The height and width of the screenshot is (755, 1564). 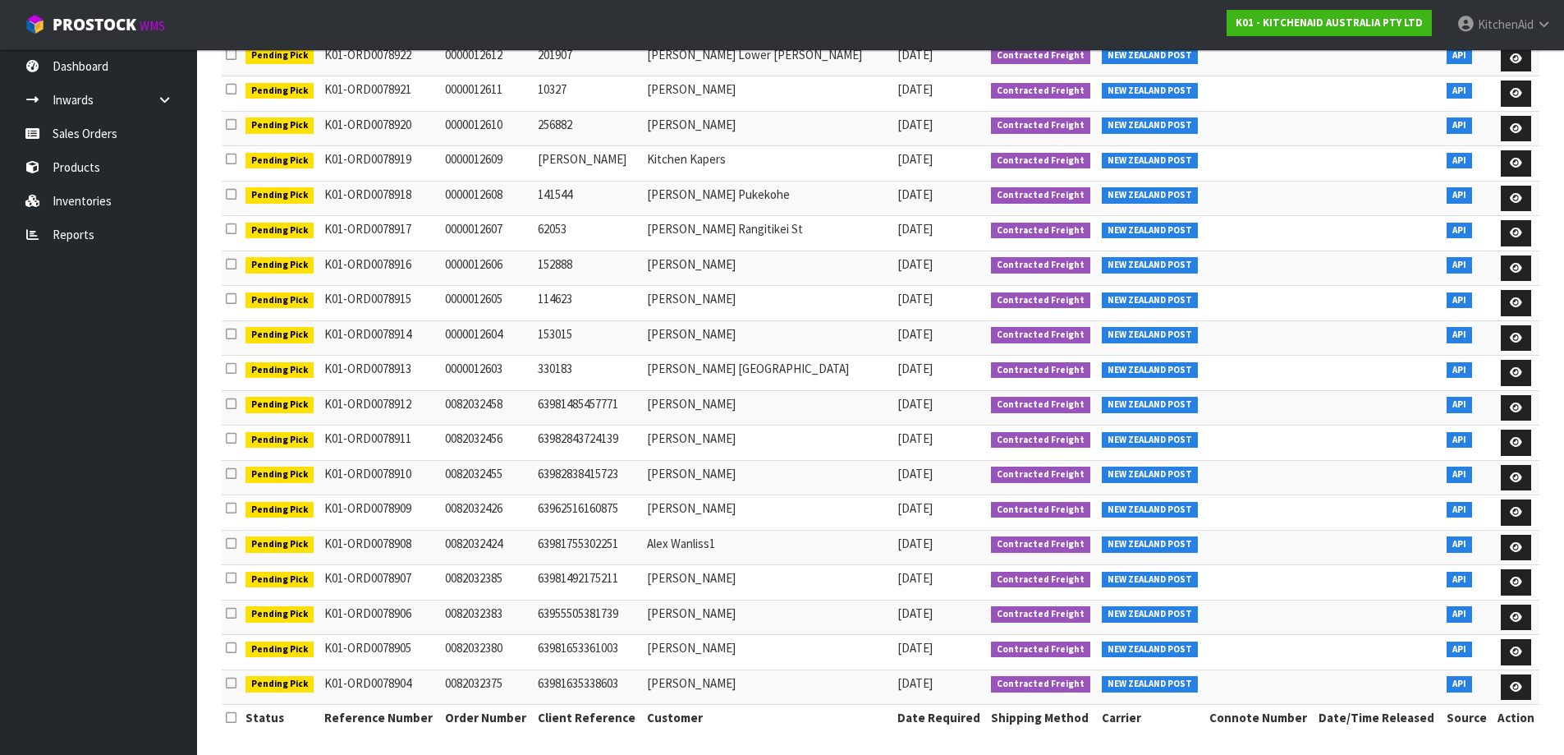 I want to click on td: 0082032385, so click(x=487, y=582).